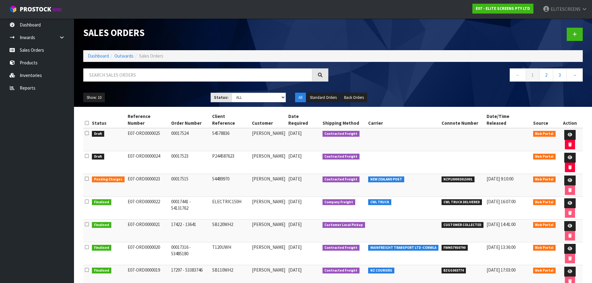  What do you see at coordinates (455, 248) in the screenshot?
I see `span: FWM57950790` at bounding box center [455, 248].